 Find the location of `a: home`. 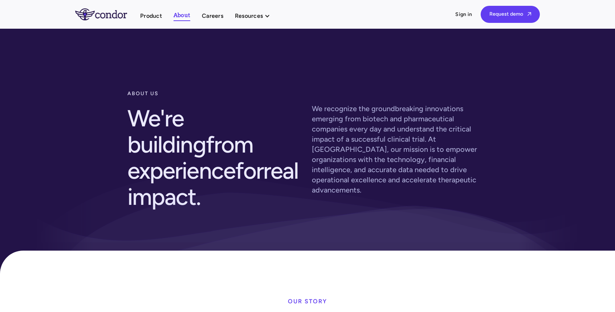

a: home is located at coordinates (108, 14).